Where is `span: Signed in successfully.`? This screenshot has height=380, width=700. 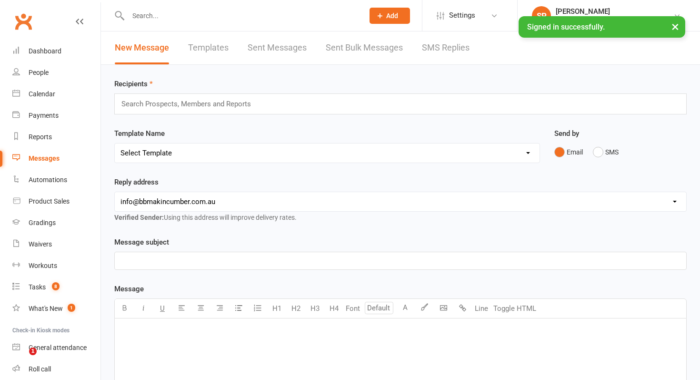
span: Signed in successfully. is located at coordinates (566, 27).